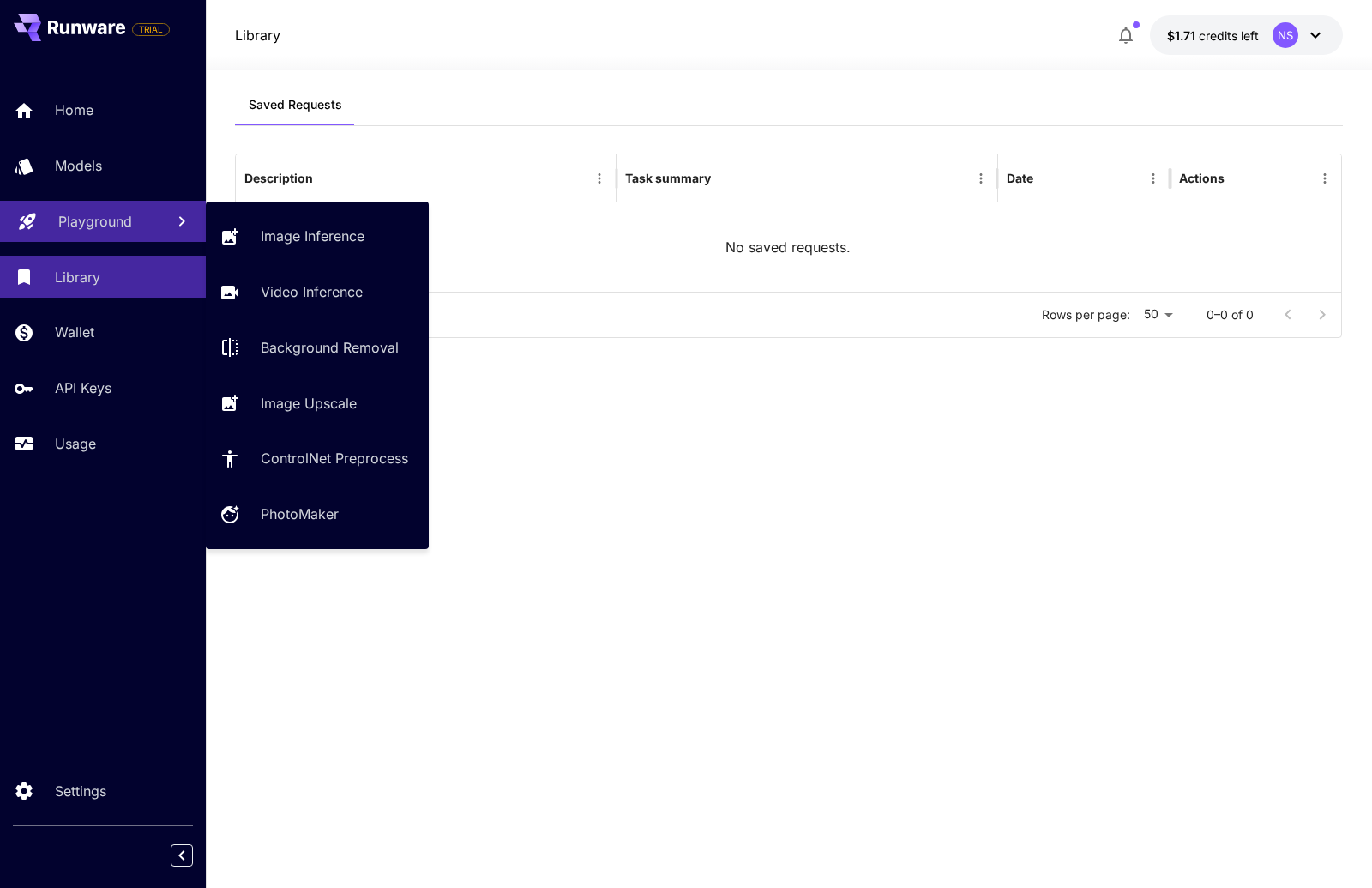  What do you see at coordinates (1182, 35) in the screenshot?
I see `span: $1.71` at bounding box center [1182, 35].